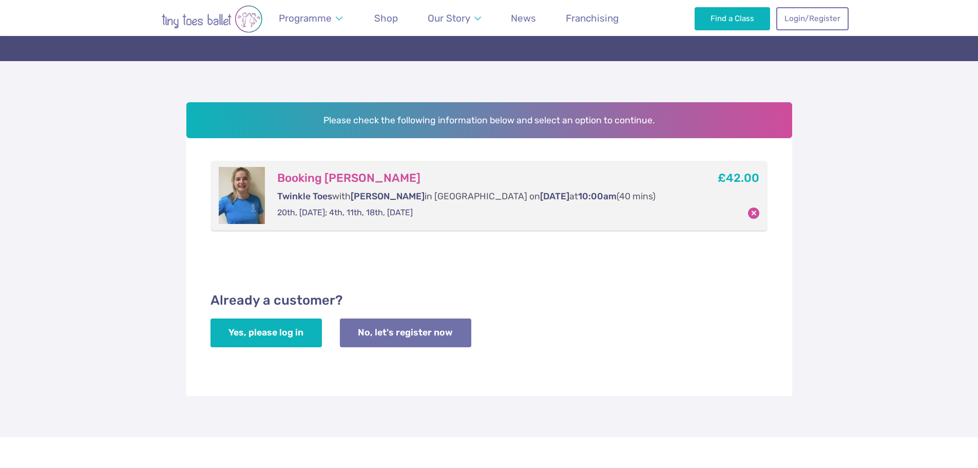  What do you see at coordinates (812, 18) in the screenshot?
I see `a: Login/Register` at bounding box center [812, 18].